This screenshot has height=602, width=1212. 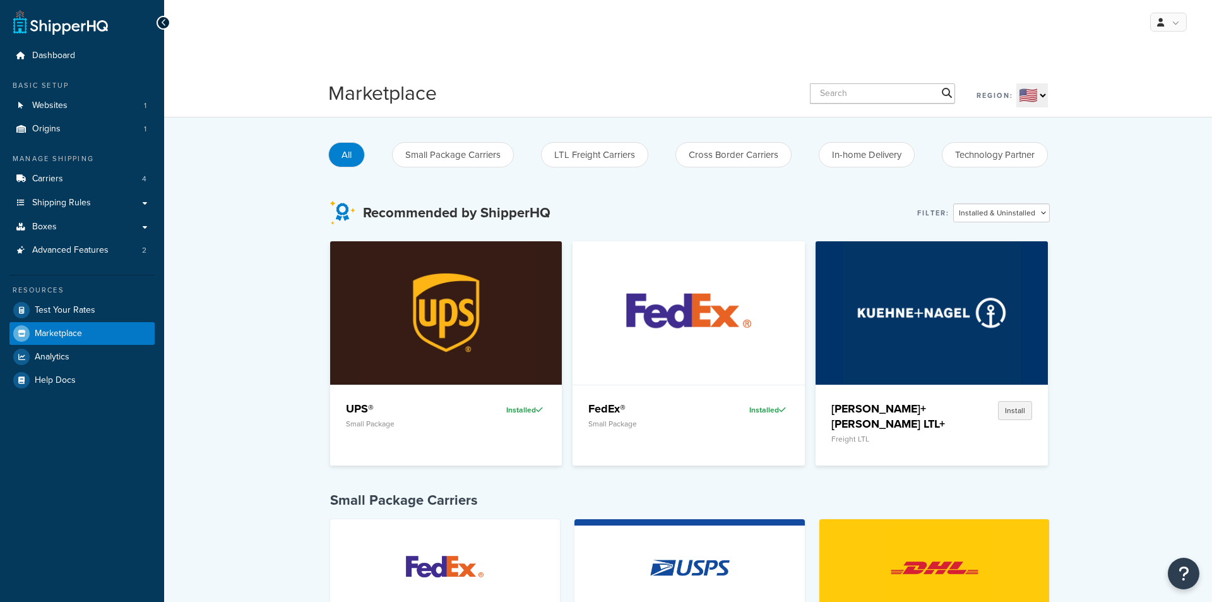 I want to click on a: Dashboard, so click(x=82, y=56).